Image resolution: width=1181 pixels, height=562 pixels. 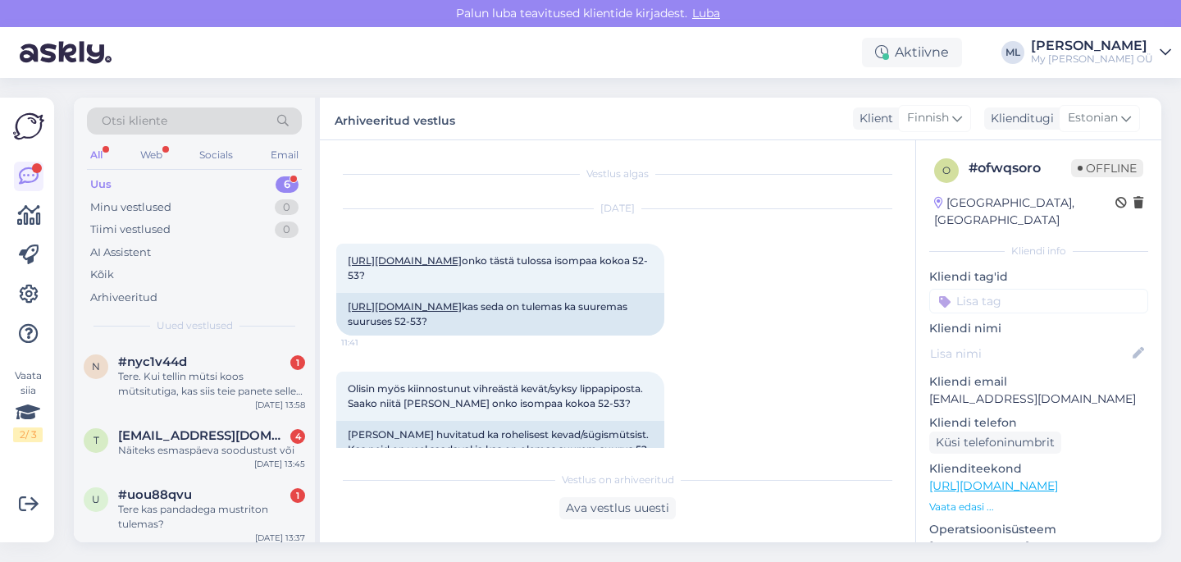 What do you see at coordinates (372, 342) in the screenshot?
I see `span: 11:41` at bounding box center [372, 342].